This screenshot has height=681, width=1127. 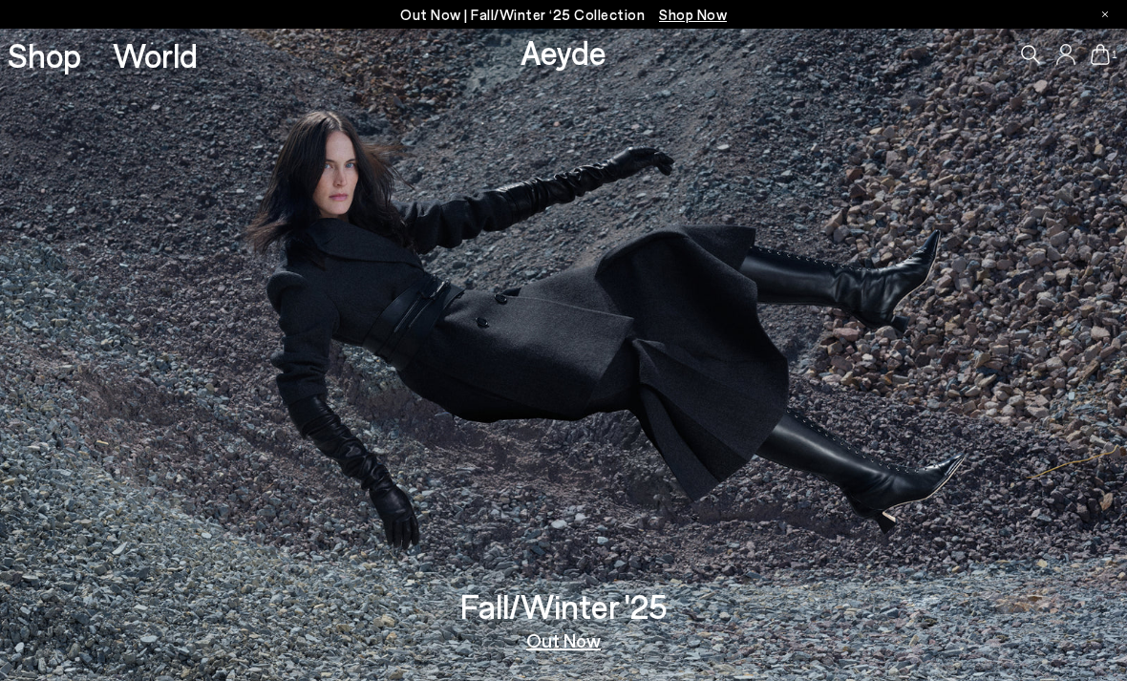 I want to click on span: 1, so click(x=1115, y=54).